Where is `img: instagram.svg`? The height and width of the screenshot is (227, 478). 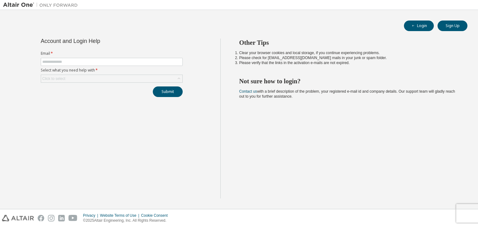
img: instagram.svg is located at coordinates (51, 218).